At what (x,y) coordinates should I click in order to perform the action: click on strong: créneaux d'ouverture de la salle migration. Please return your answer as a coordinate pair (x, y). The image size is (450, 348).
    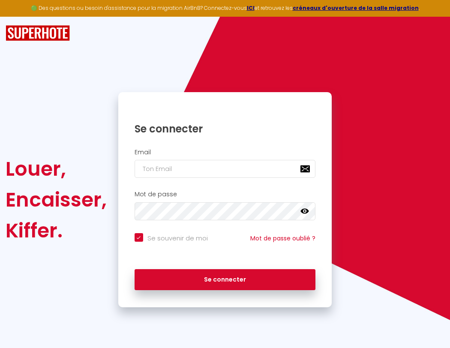
    Looking at the image, I should click on (356, 8).